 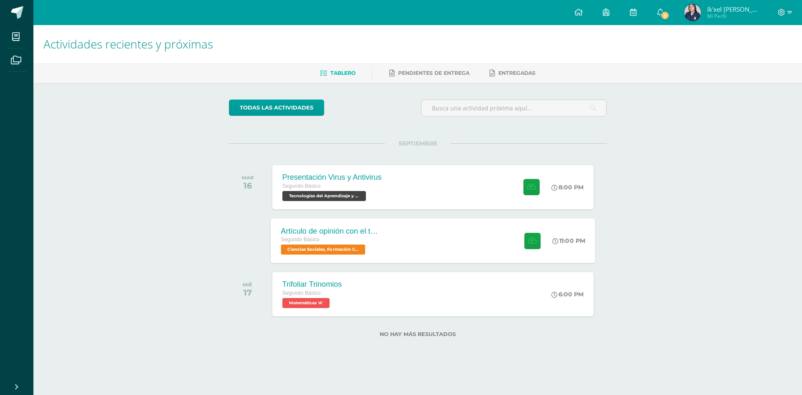 What do you see at coordinates (567, 187) in the screenshot?
I see `div: 8:00 PM` at bounding box center [567, 187].